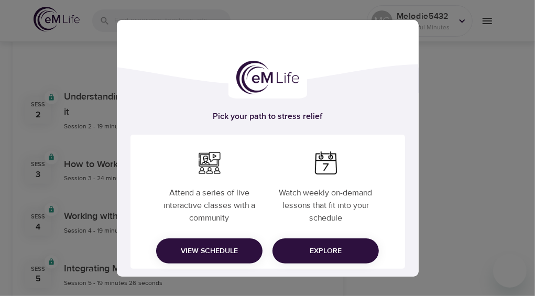  I want to click on img: logo, so click(268, 78).